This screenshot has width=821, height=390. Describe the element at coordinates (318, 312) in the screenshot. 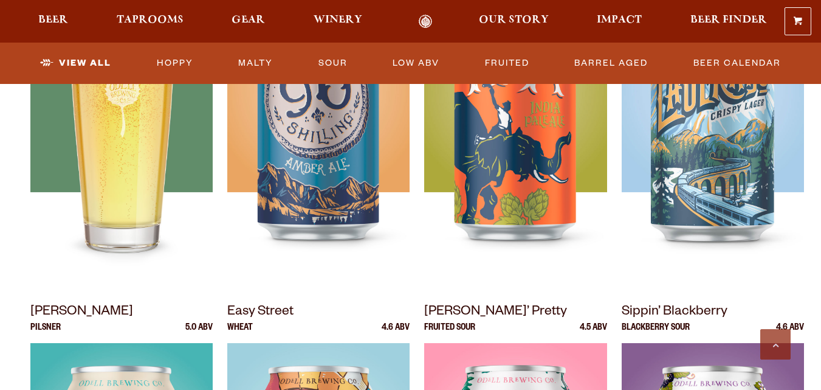

I see `p: Easy Street` at that location.